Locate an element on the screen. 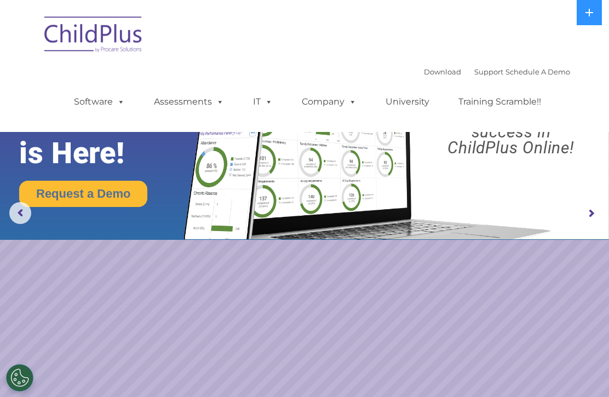  a: Schedule A Demo is located at coordinates (538, 72).